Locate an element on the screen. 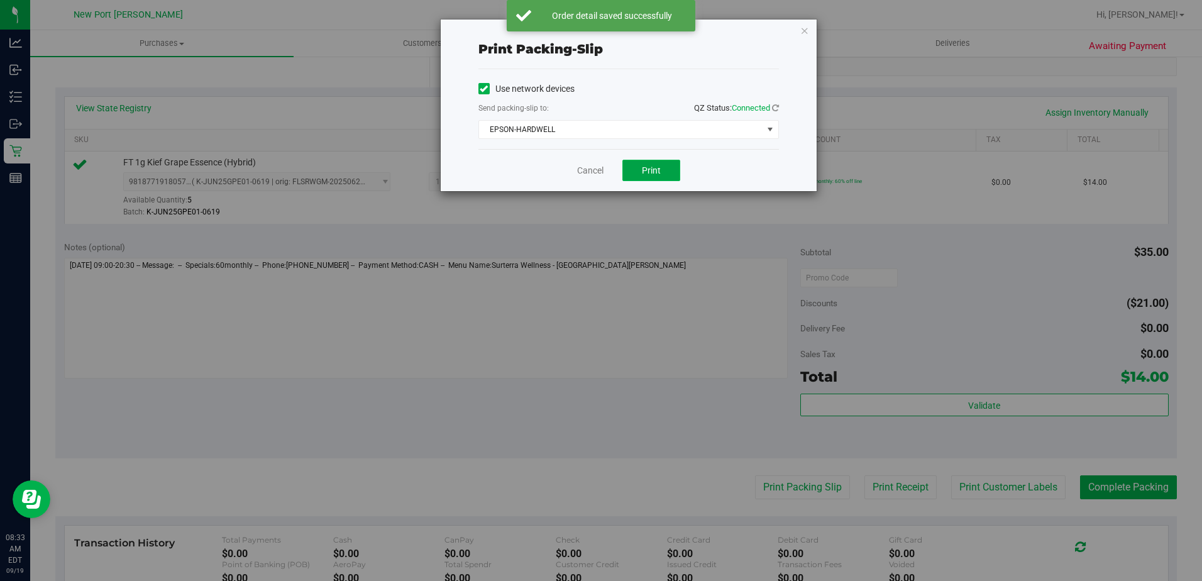 This screenshot has height=581, width=1202. span: EPSON-HARDWELL is located at coordinates (621, 130).